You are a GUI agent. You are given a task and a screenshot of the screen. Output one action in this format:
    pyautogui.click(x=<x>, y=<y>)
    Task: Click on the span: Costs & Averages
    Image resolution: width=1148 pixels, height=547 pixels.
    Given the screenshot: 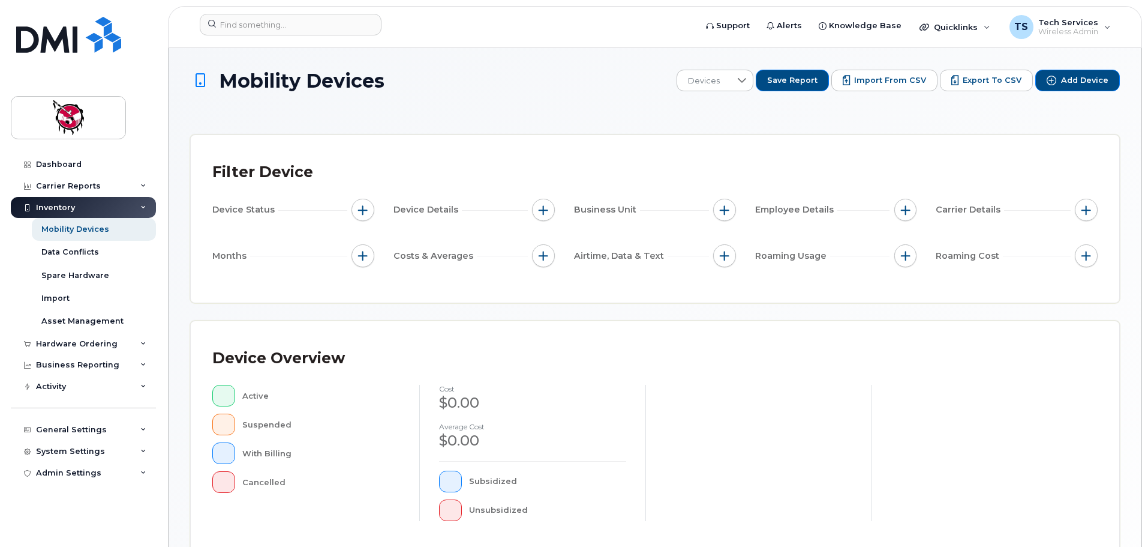 What is the action you would take?
    pyautogui.click(x=435, y=256)
    